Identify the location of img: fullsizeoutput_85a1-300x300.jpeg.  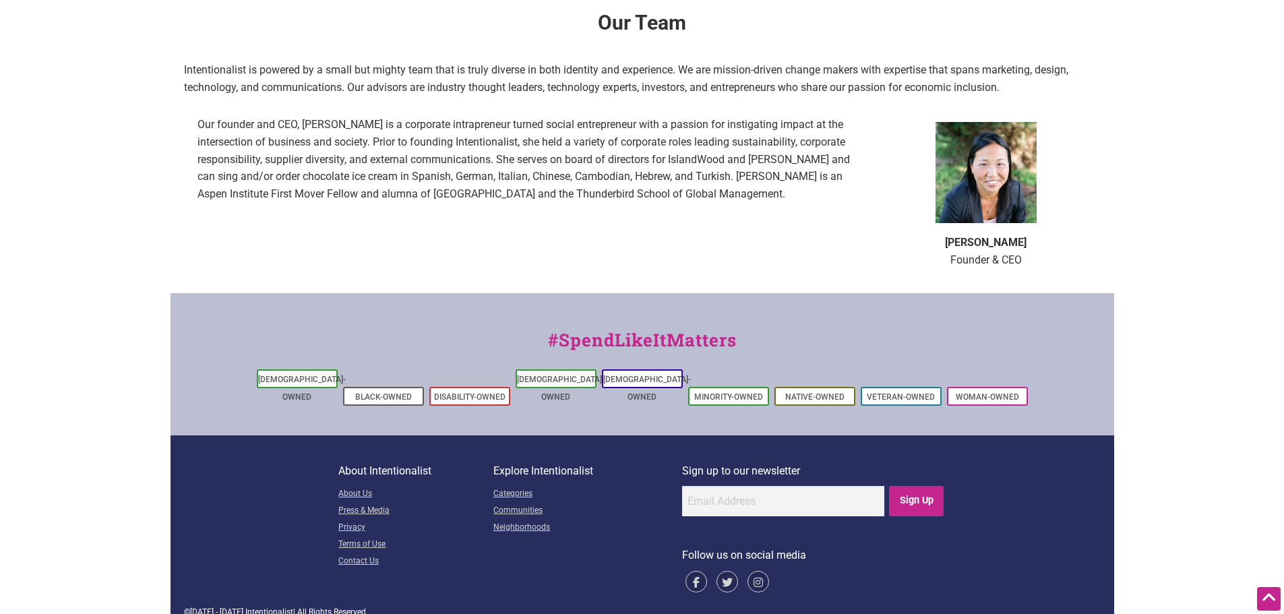
(986, 173).